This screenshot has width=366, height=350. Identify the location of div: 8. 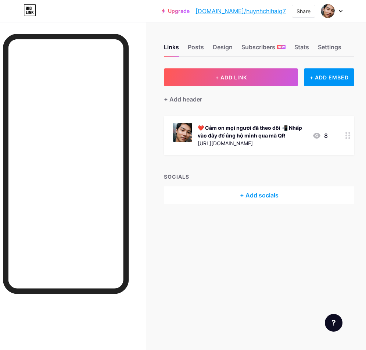
(320, 136).